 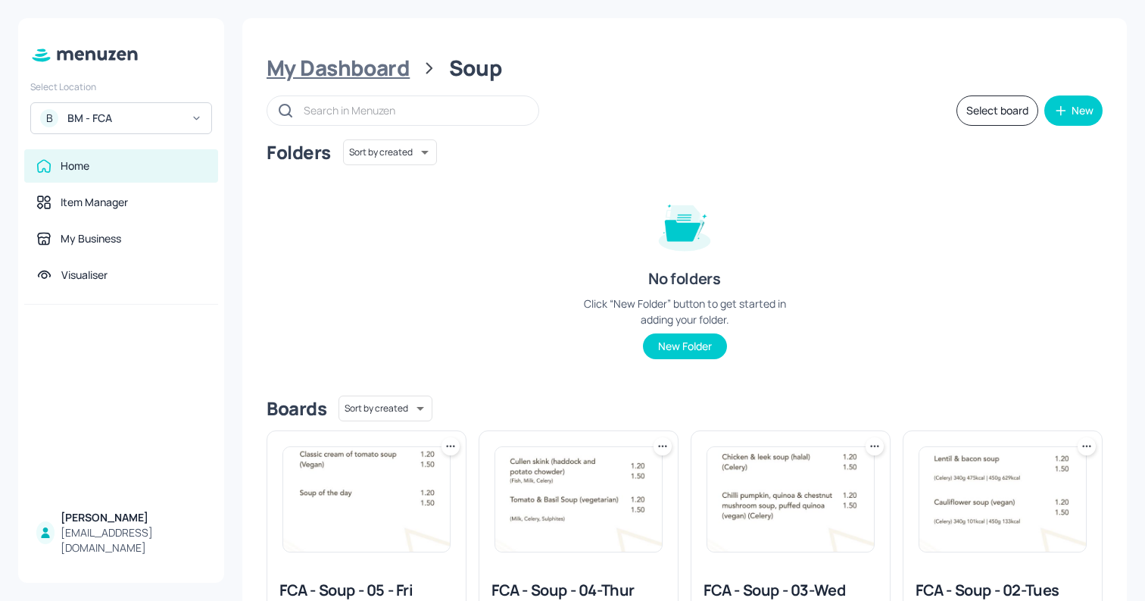 I want to click on div: Item Manager, so click(x=94, y=202).